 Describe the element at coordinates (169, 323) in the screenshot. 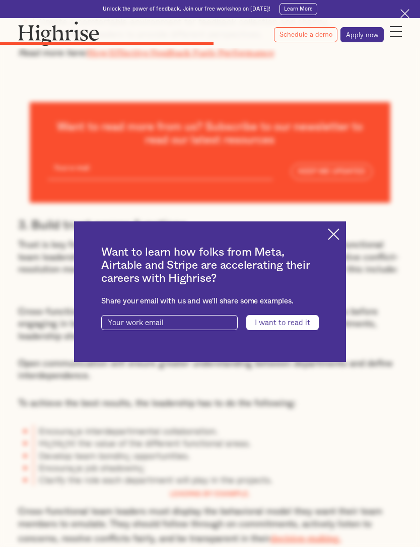

I see `input: Your work email` at that location.